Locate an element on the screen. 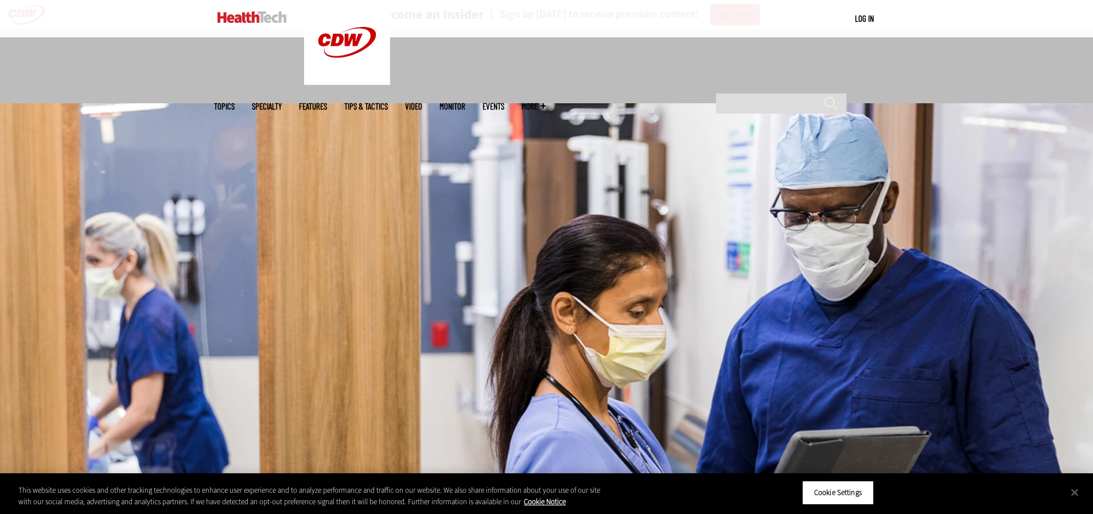  a: CDW is located at coordinates (347, 81).